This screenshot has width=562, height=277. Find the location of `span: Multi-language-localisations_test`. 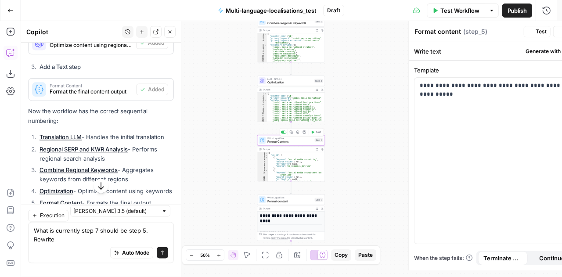

span: Multi-language-localisations_test is located at coordinates (271, 11).